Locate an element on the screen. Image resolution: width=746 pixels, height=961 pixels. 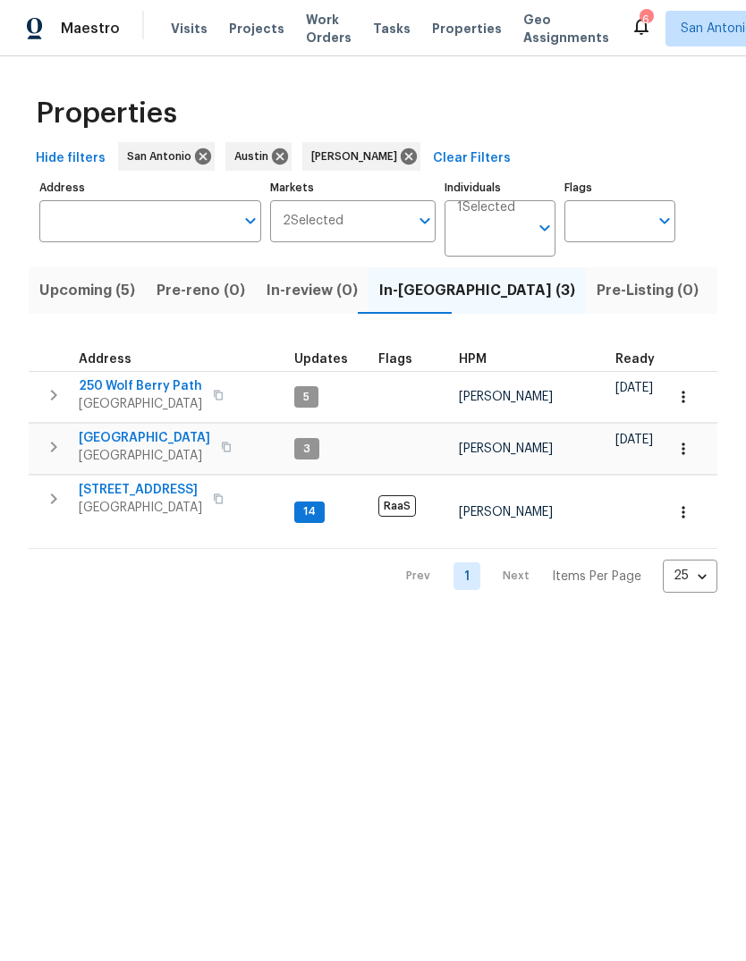
span: Austin is located at coordinates (255, 156).